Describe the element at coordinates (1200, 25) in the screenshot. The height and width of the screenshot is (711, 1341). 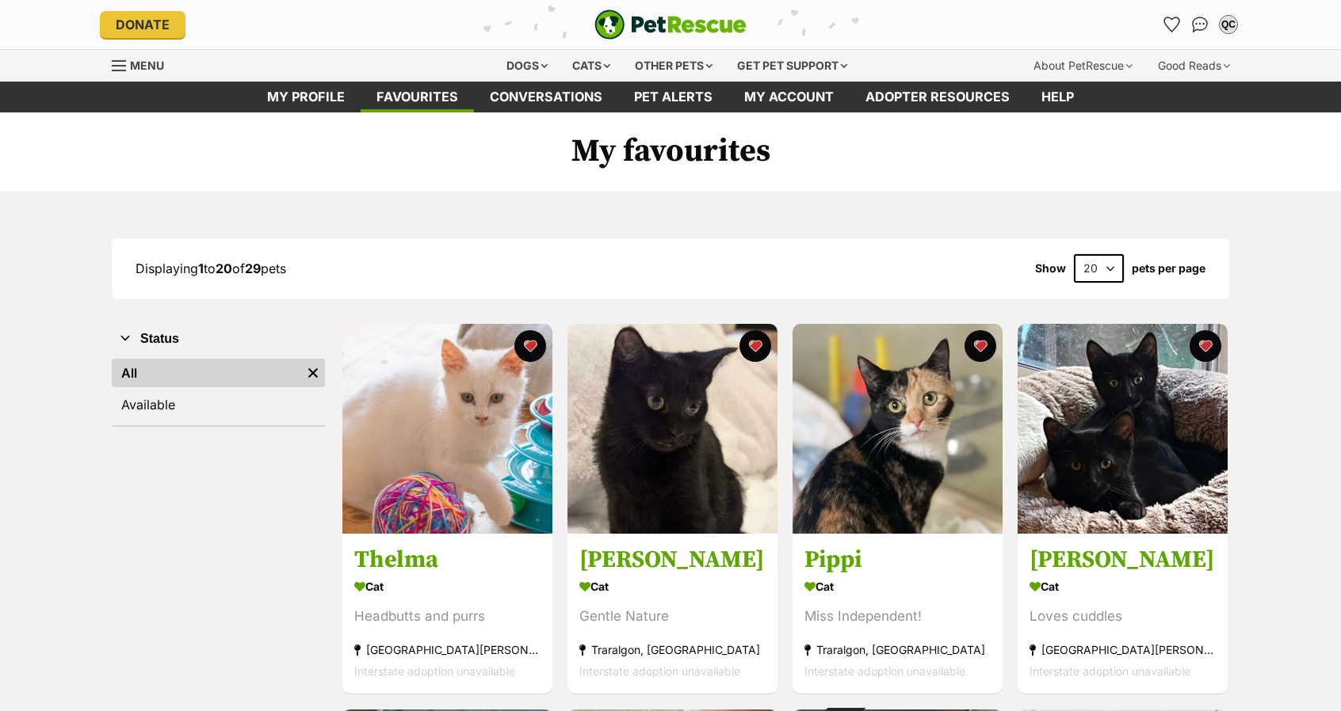
I see `a: Conversations` at that location.